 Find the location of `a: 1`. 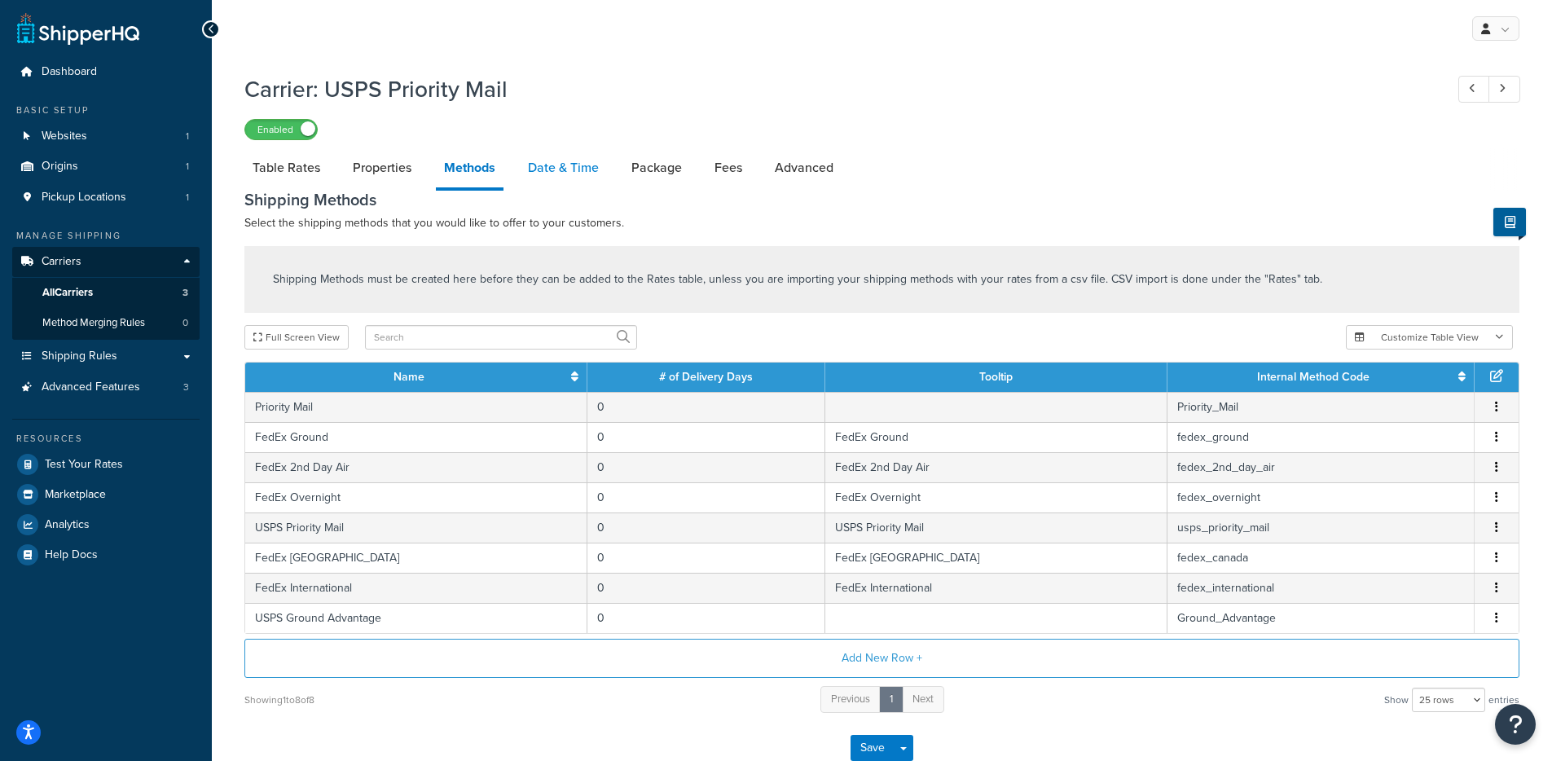

a: 1 is located at coordinates (891, 699).